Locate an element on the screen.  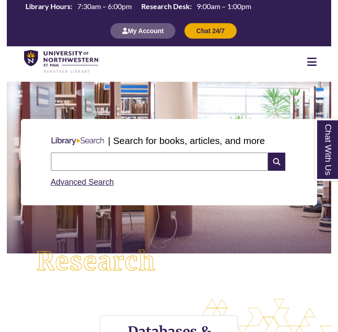
a: Advanced Search is located at coordinates (82, 182).